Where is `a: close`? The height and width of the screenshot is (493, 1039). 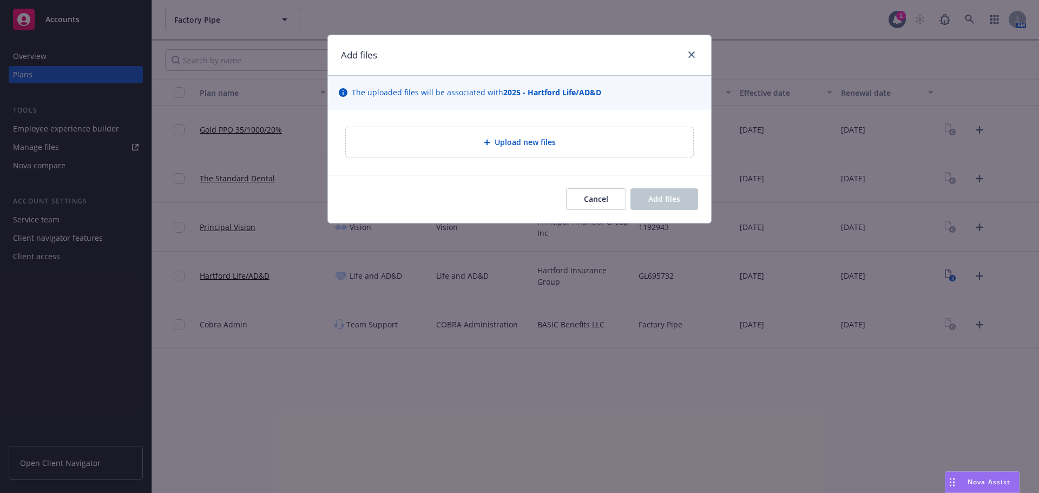
a: close is located at coordinates (691, 55).